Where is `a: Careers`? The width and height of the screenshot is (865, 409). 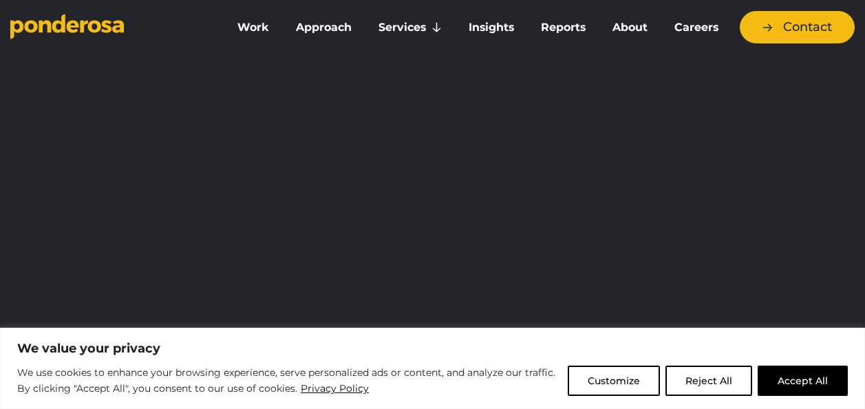 a: Careers is located at coordinates (696, 28).